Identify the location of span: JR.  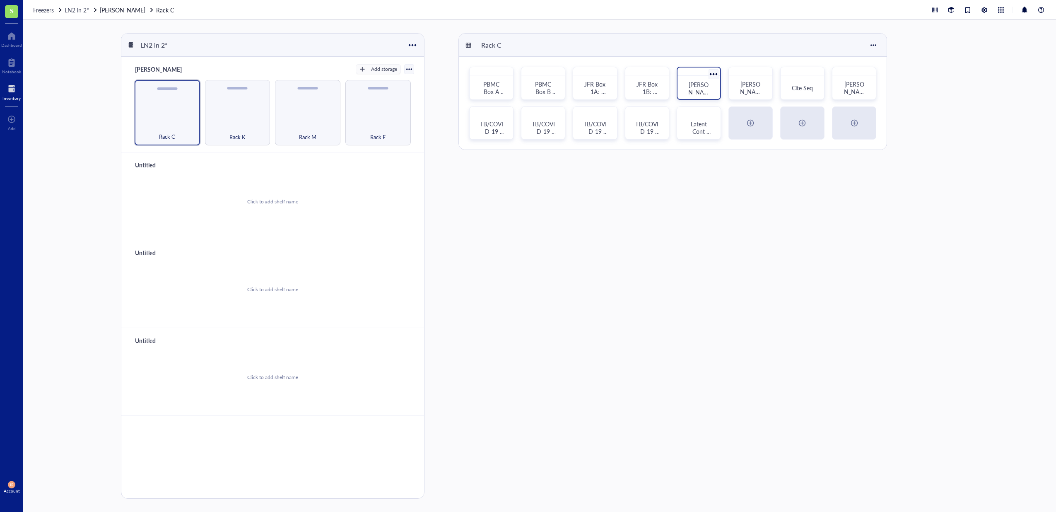
(11, 485).